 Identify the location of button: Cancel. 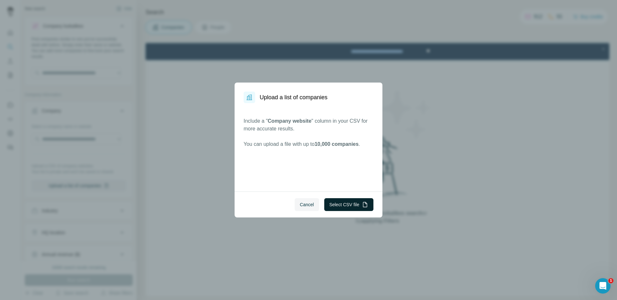
(307, 205).